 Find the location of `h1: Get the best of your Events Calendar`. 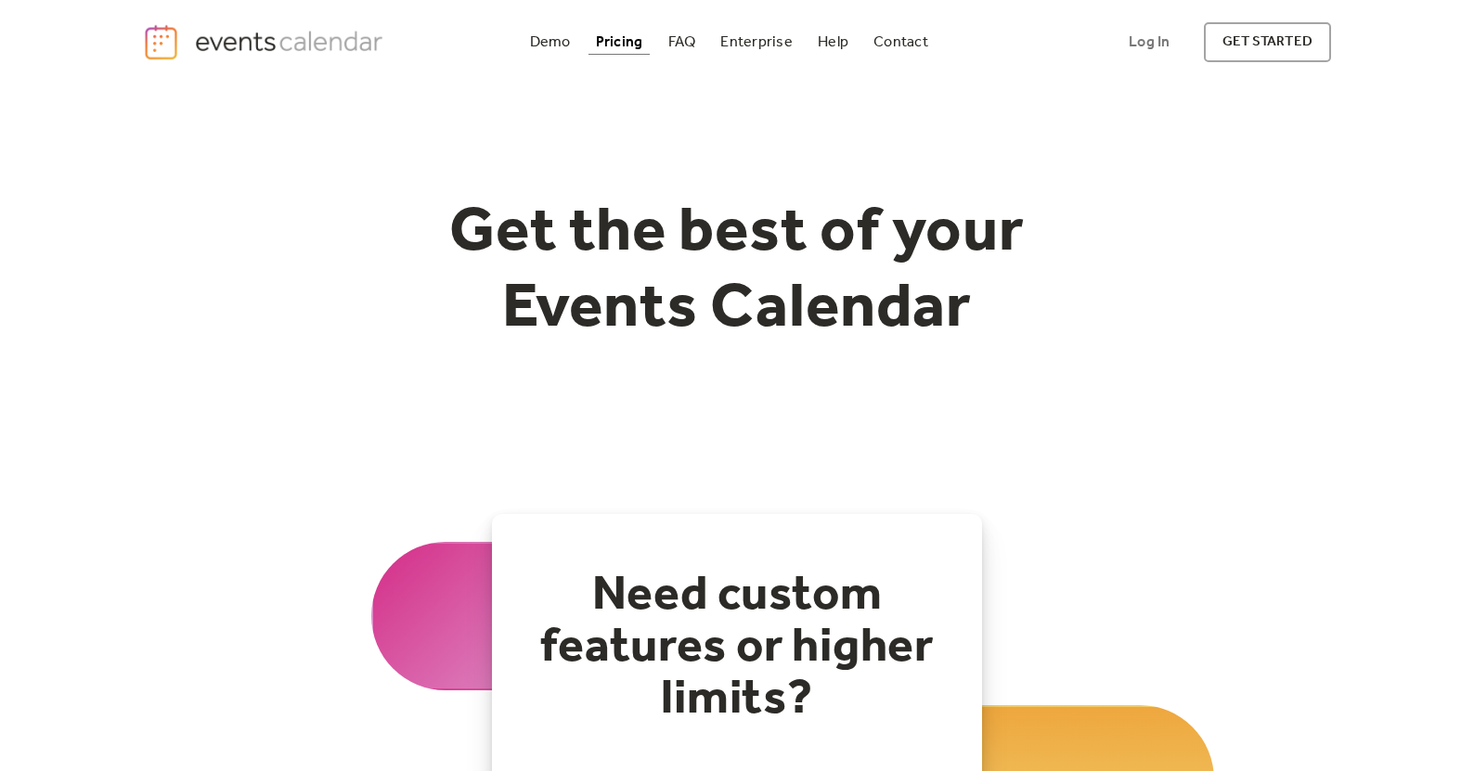

h1: Get the best of your Events Calendar is located at coordinates (737, 271).